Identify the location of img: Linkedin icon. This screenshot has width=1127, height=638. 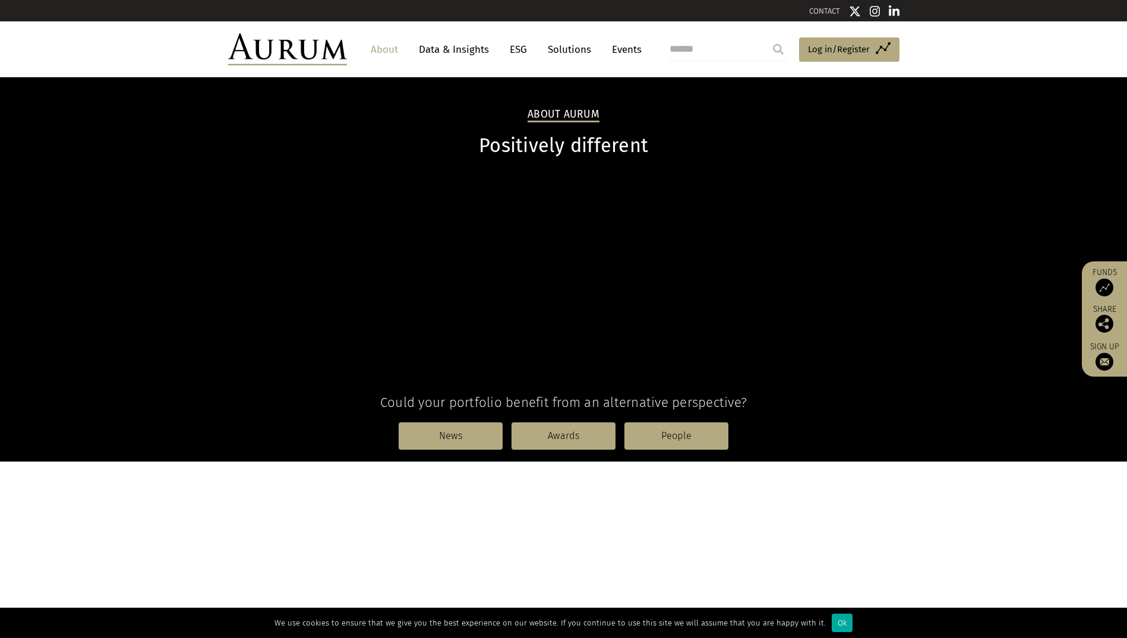
(894, 11).